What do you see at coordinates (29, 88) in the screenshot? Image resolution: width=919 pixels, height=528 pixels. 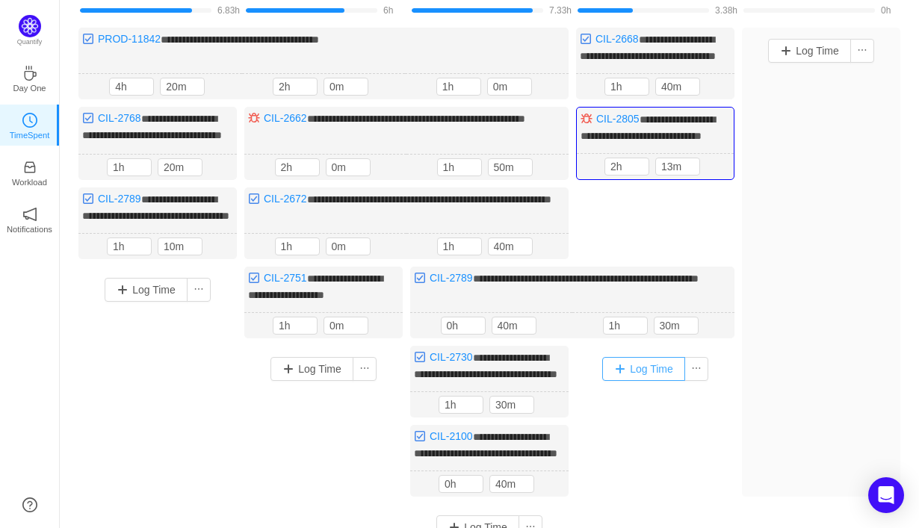 I see `p: Day One` at bounding box center [29, 88].